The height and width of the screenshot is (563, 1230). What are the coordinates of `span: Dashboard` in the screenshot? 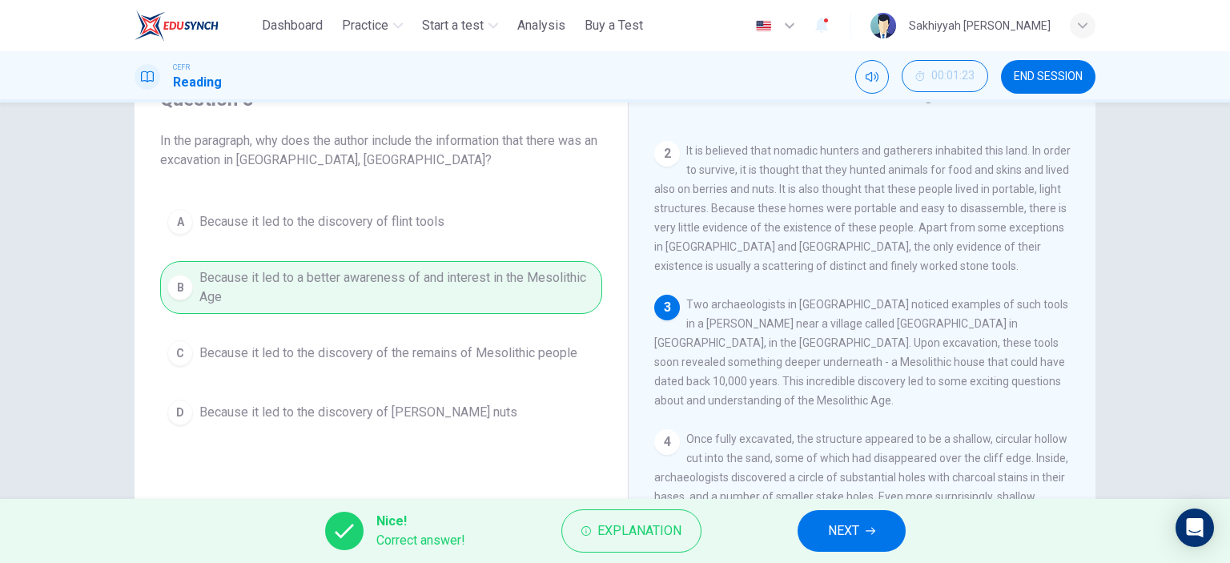 It's located at (292, 26).